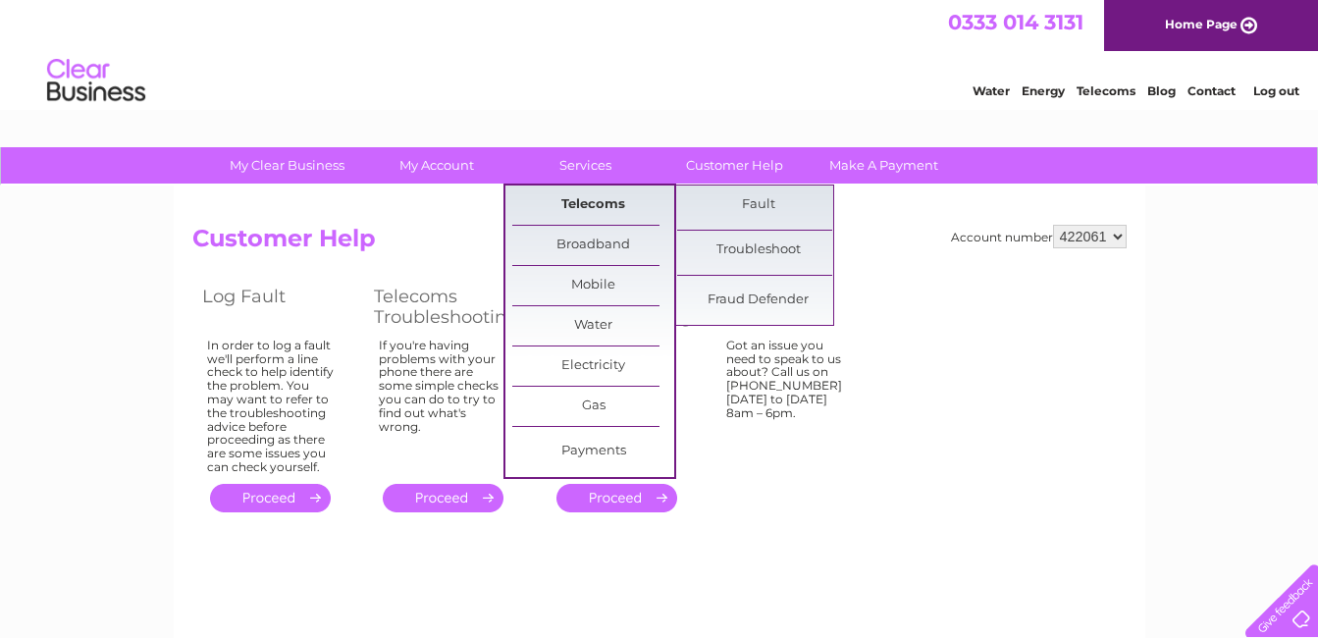 The height and width of the screenshot is (638, 1318). Describe the element at coordinates (1276, 90) in the screenshot. I see `a: Log out` at that location.